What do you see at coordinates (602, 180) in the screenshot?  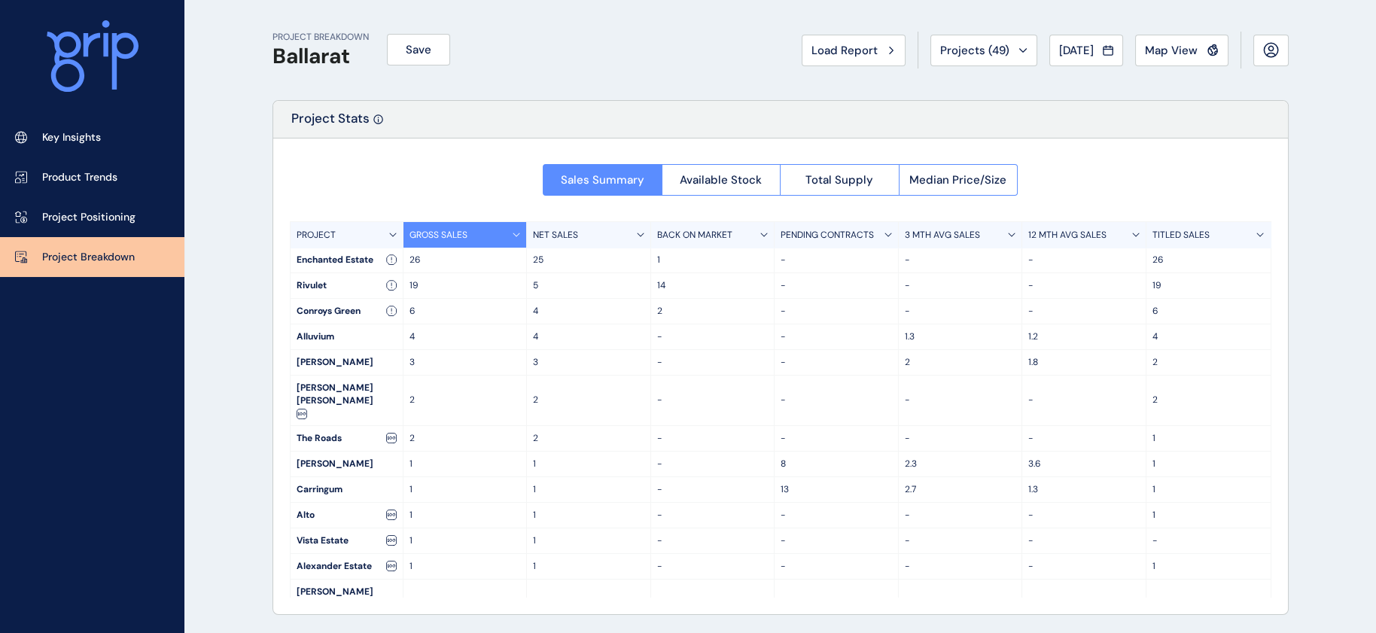 I see `button: Sales Summary` at bounding box center [602, 180].